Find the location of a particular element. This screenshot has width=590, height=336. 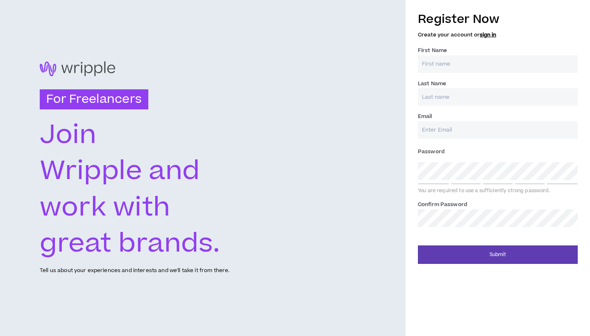

h3: Register Now is located at coordinates (498, 19).